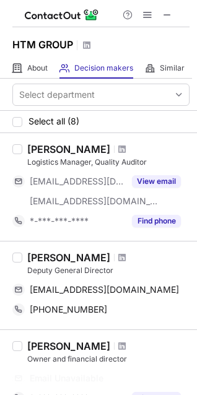 This screenshot has width=197, height=395. I want to click on div: Deputy General Director, so click(108, 270).